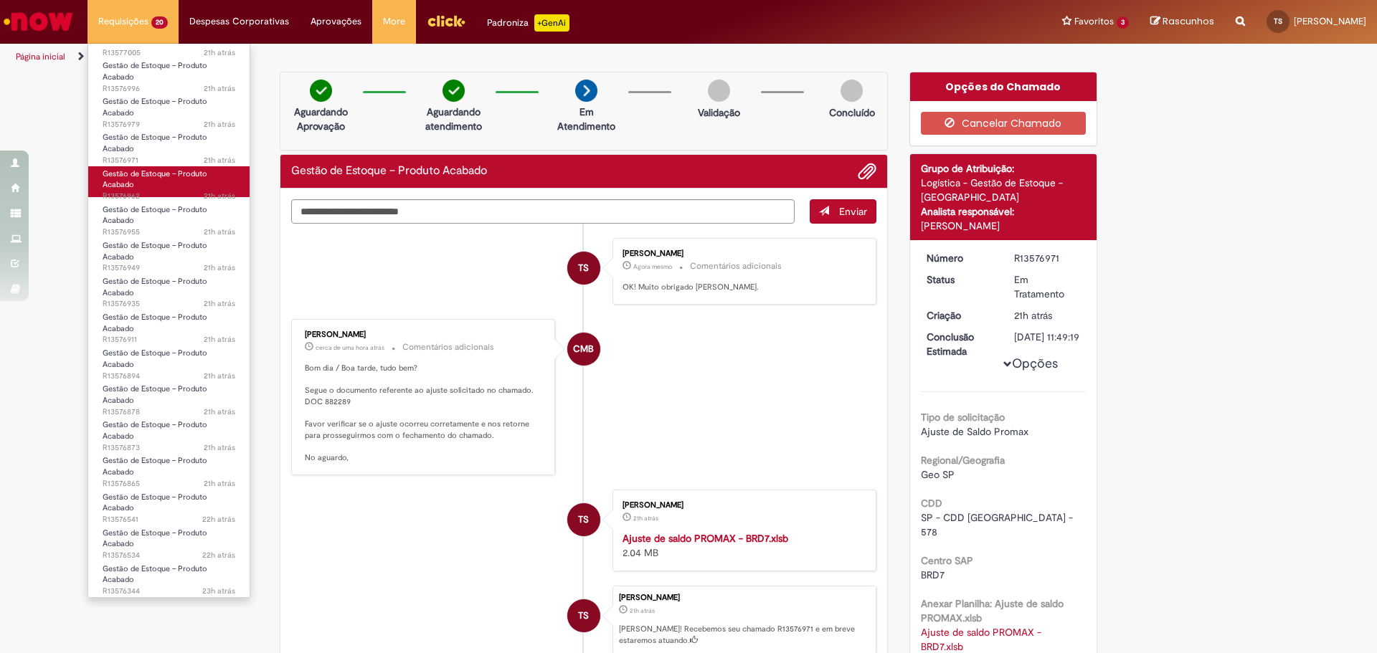  Describe the element at coordinates (1047, 316) in the screenshot. I see `div: 29/09/2025 13:45:46` at that location.